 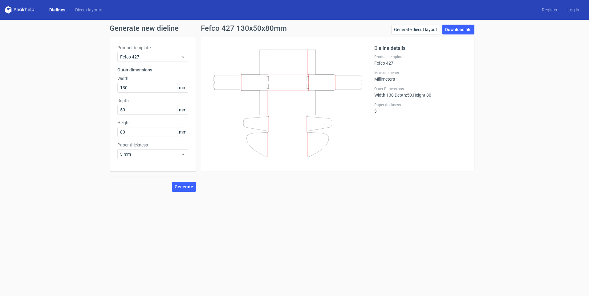 I want to click on span: Fefco 427, so click(x=150, y=57).